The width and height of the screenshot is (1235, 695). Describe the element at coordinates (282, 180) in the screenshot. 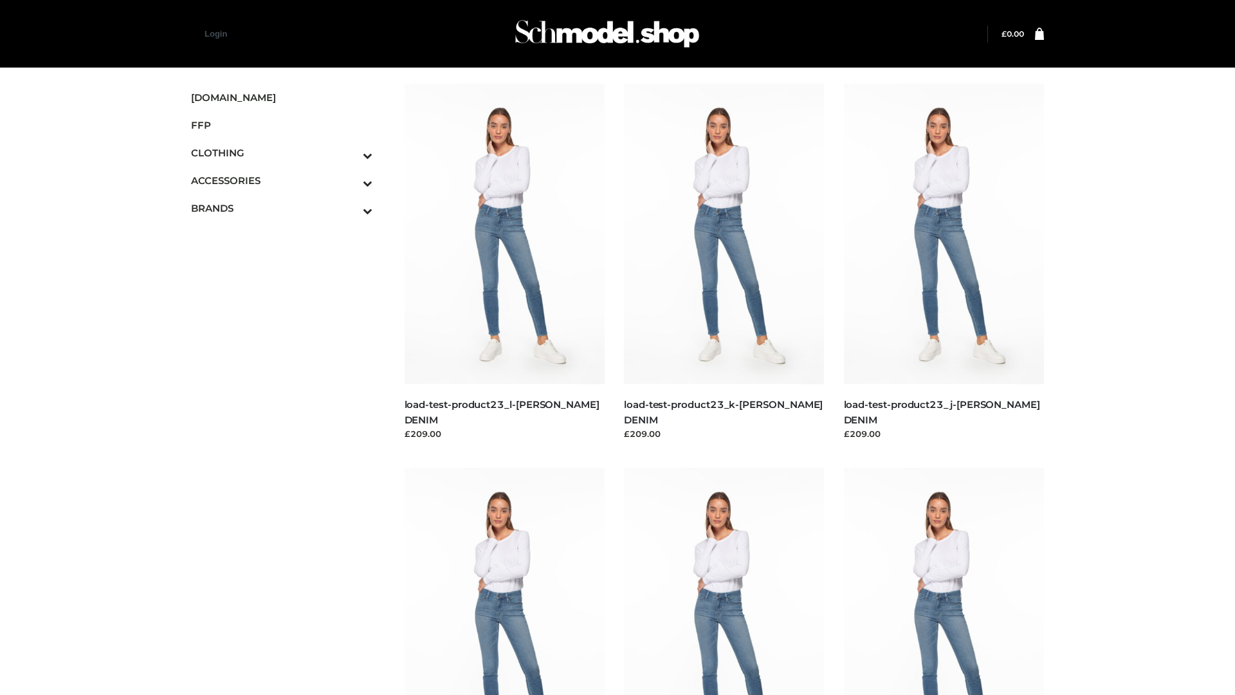

I see `a: ACCESSORIESToggle Submenu` at that location.